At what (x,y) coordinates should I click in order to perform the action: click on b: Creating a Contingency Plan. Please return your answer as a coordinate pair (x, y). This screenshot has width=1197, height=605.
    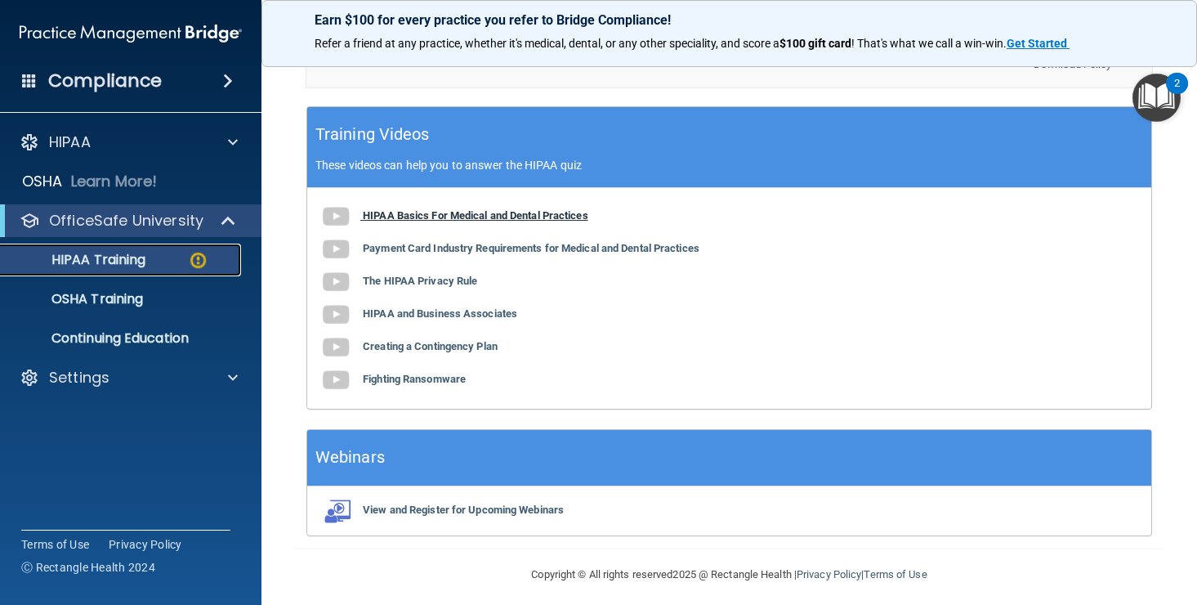
    Looking at the image, I should click on (430, 346).